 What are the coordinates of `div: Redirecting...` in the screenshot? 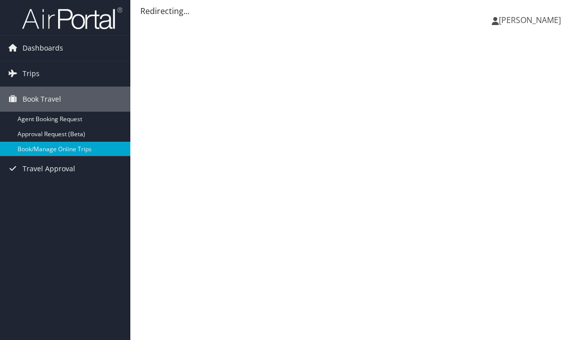 It's located at (356, 11).